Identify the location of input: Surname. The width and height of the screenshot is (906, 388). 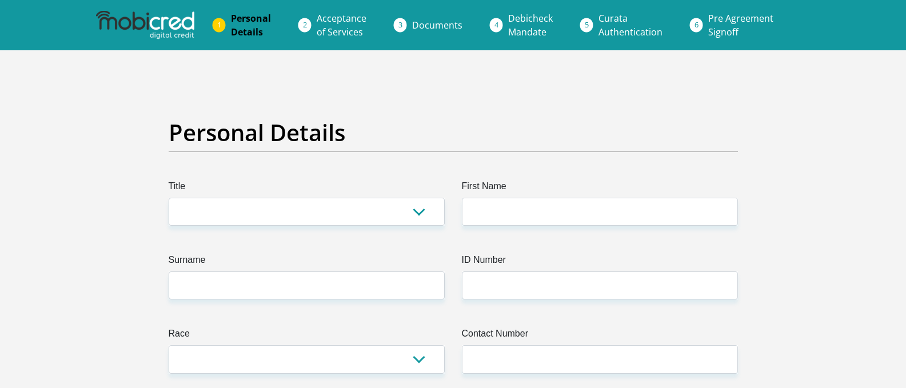
(306, 285).